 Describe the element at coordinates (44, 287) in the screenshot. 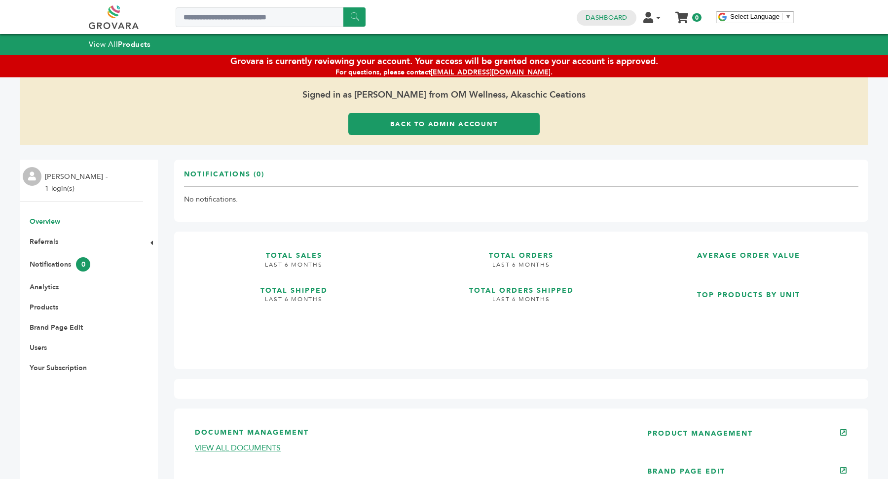

I see `a: Analytics` at that location.